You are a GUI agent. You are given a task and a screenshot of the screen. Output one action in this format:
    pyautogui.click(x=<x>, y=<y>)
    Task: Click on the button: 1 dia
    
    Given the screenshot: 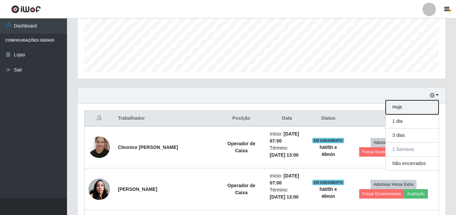 What is the action you would take?
    pyautogui.click(x=412, y=121)
    